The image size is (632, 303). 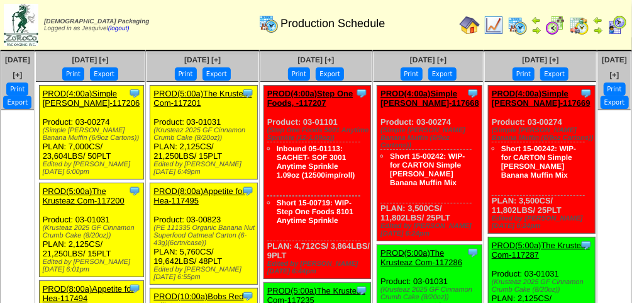 I want to click on span: Production Schedule, so click(x=333, y=23).